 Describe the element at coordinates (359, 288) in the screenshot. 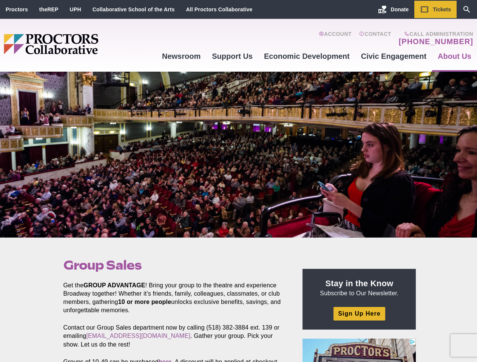

I see `p: Subscribe to Our Newsletter.` at that location.